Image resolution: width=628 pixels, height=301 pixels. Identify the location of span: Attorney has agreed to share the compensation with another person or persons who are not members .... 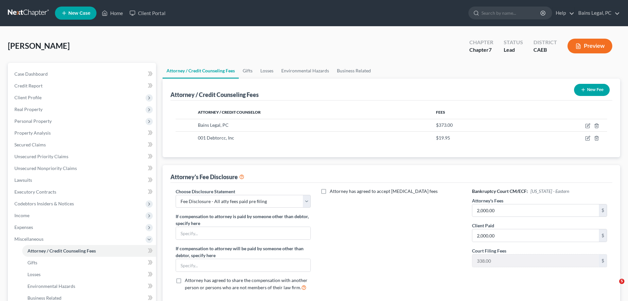
(246, 283).